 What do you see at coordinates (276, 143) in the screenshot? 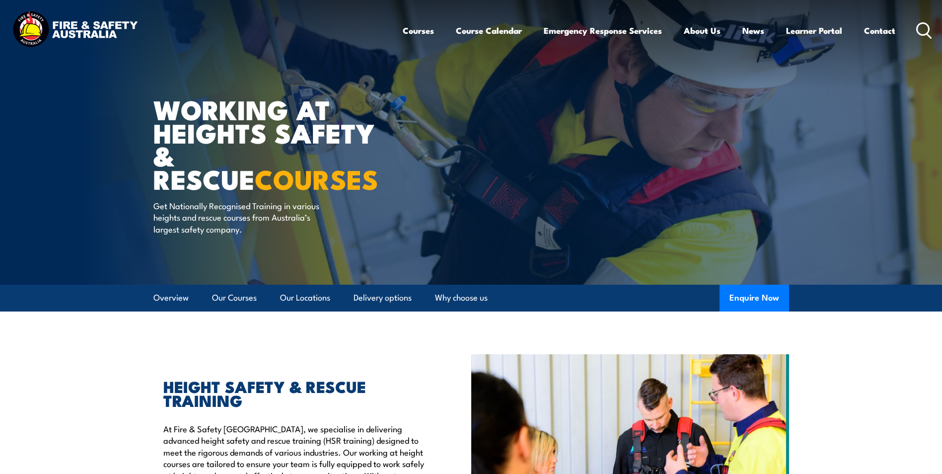
I see `h1: WORKING AT HEIGHTS SAFETY & RESCUE` at bounding box center [276, 143].